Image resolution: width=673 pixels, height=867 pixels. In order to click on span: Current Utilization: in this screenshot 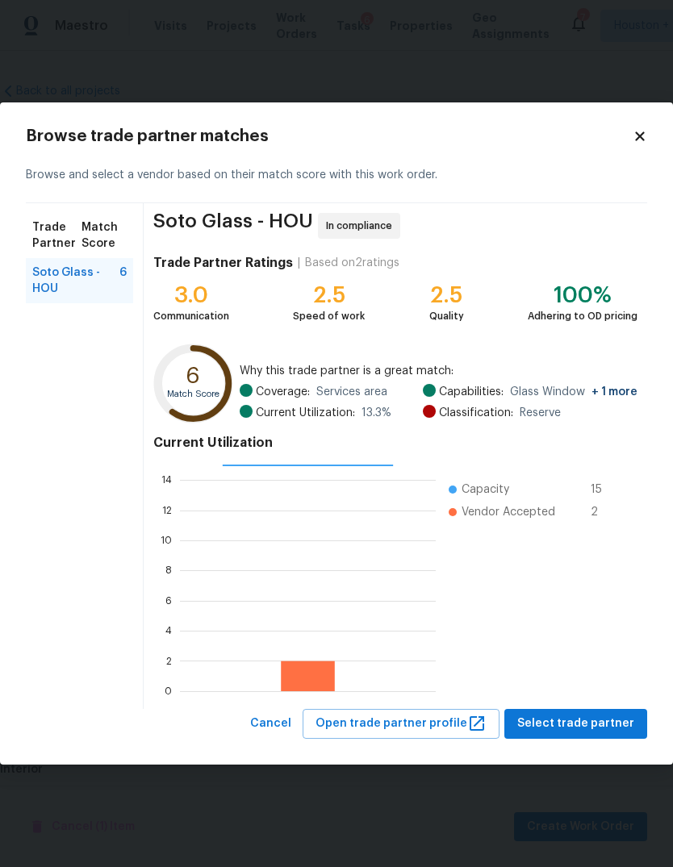, I will do `click(305, 413)`.